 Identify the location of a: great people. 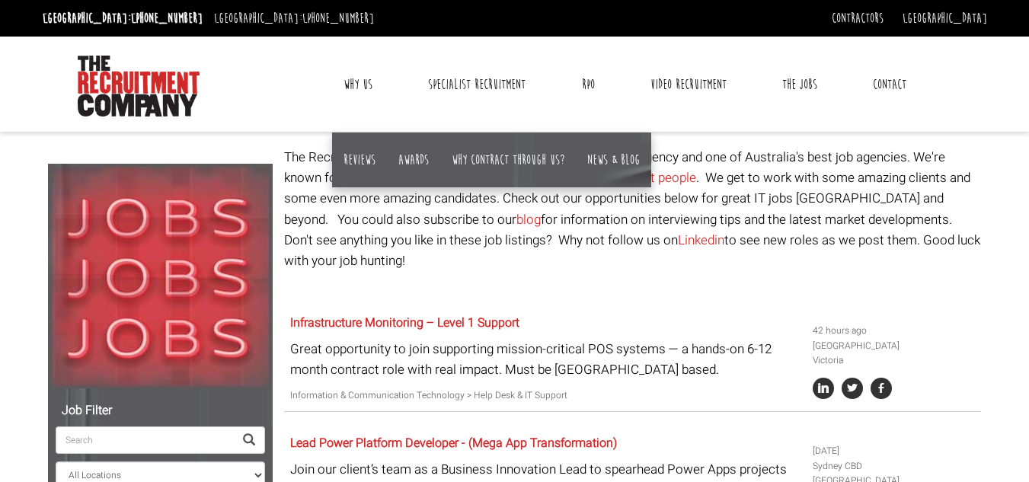
(660, 177).